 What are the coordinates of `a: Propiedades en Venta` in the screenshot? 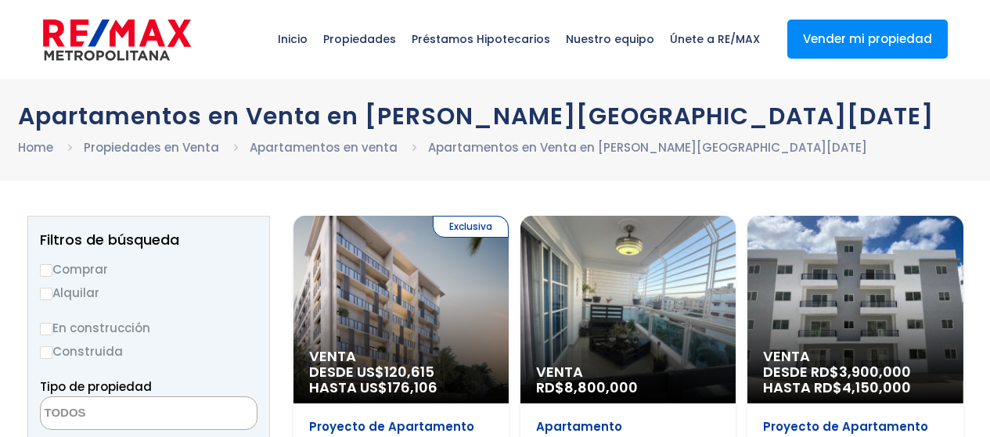 It's located at (151, 147).